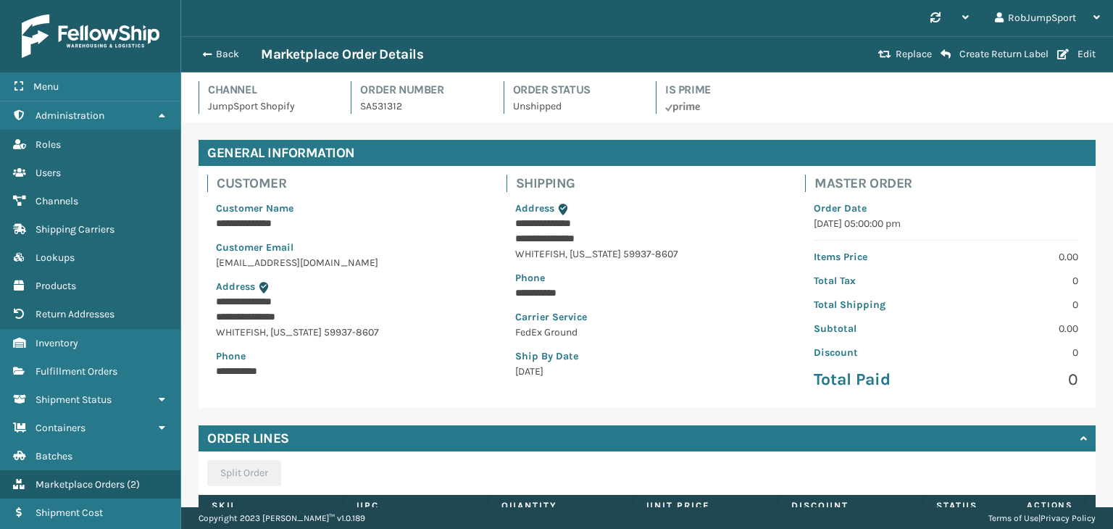 The height and width of the screenshot is (529, 1113). I want to click on span: Shipping Carriers, so click(75, 229).